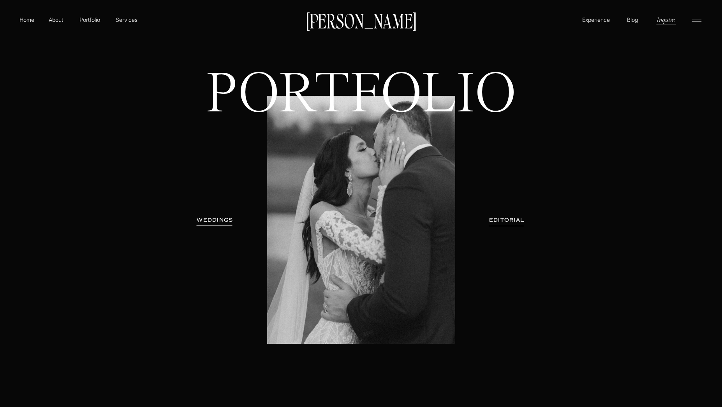 This screenshot has height=407, width=722. I want to click on a: Portfolio, so click(90, 19).